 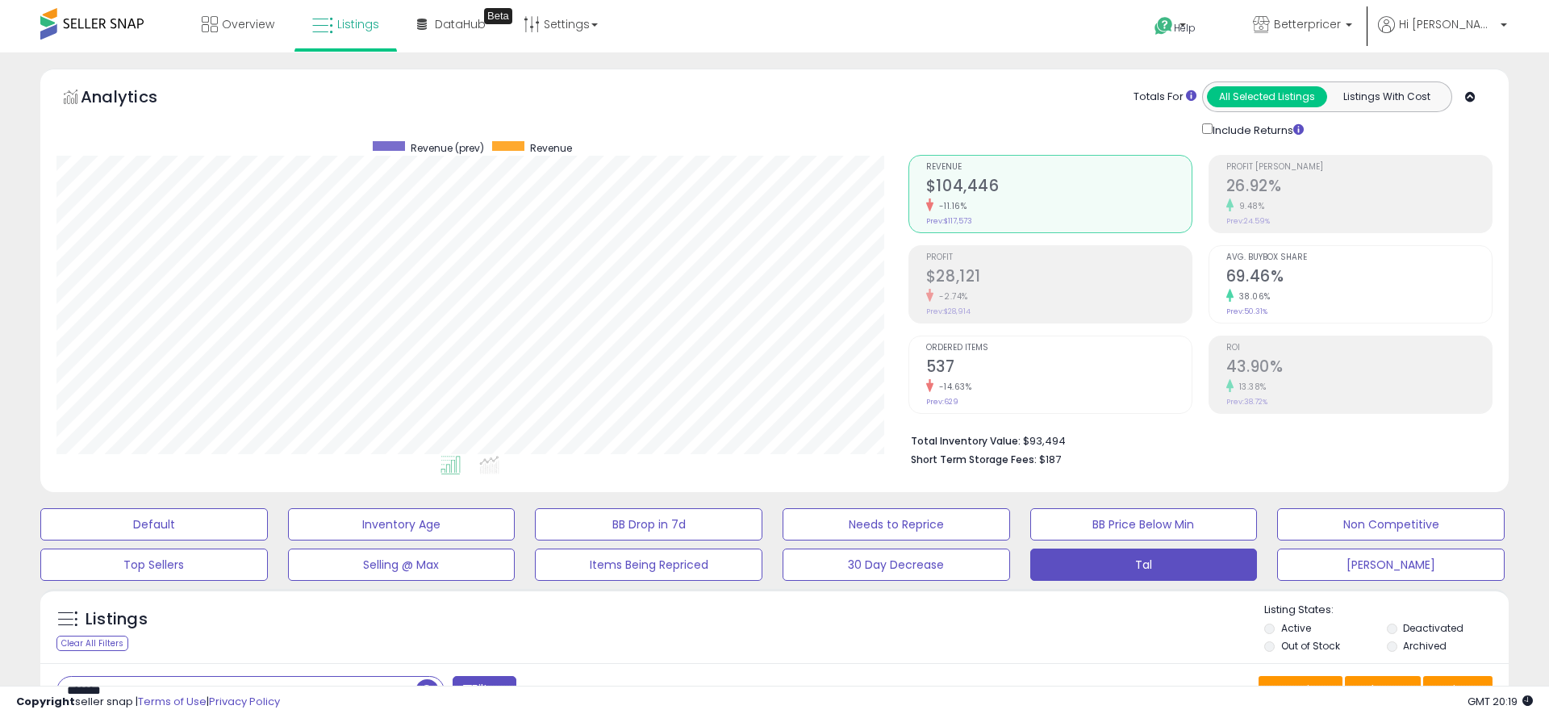 What do you see at coordinates (1248, 221) in the screenshot?
I see `small: Prev: 24.59%` at bounding box center [1248, 221].